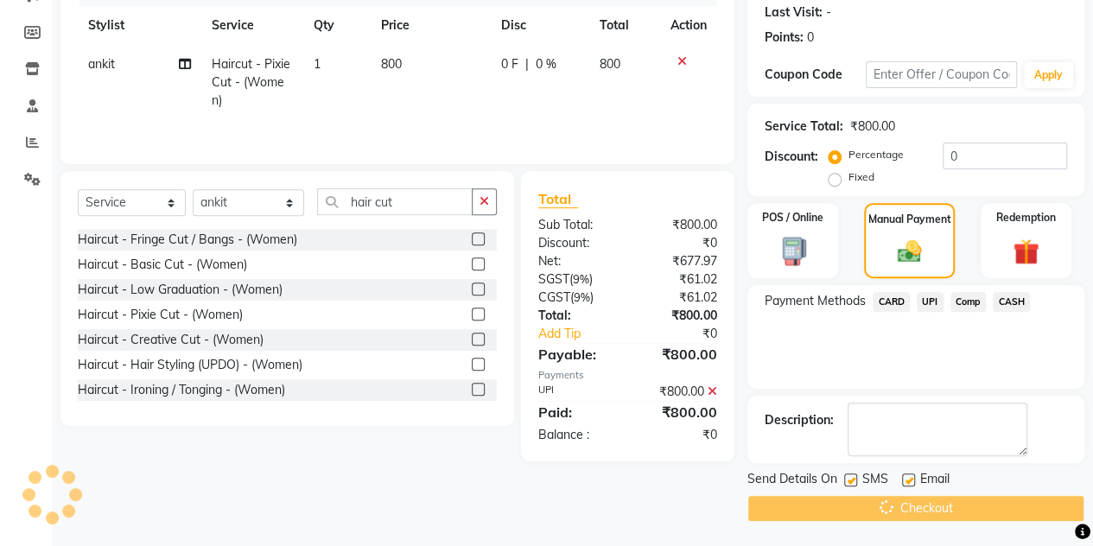  I want to click on label: POS / Online, so click(792, 218).